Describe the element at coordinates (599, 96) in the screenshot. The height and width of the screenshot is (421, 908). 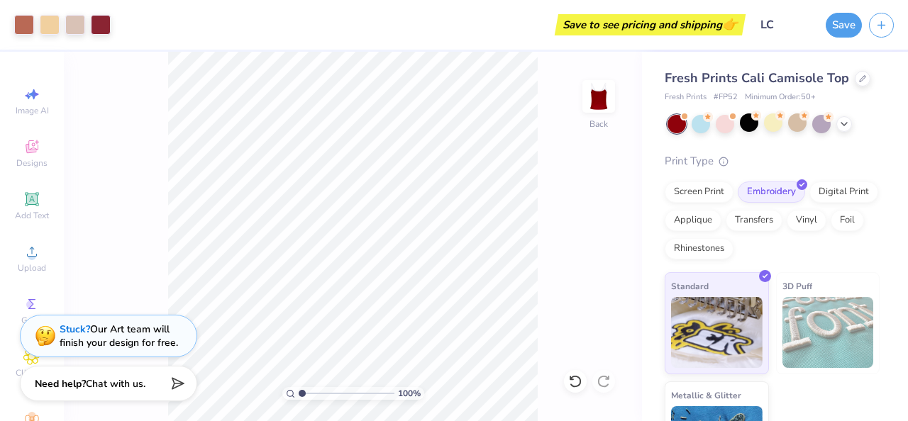
I see `img: Back` at that location.